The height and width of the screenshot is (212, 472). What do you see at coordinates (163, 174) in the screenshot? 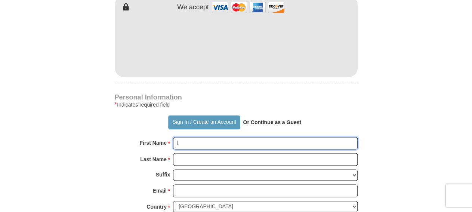
I see `strong: Suffix` at bounding box center [163, 174].